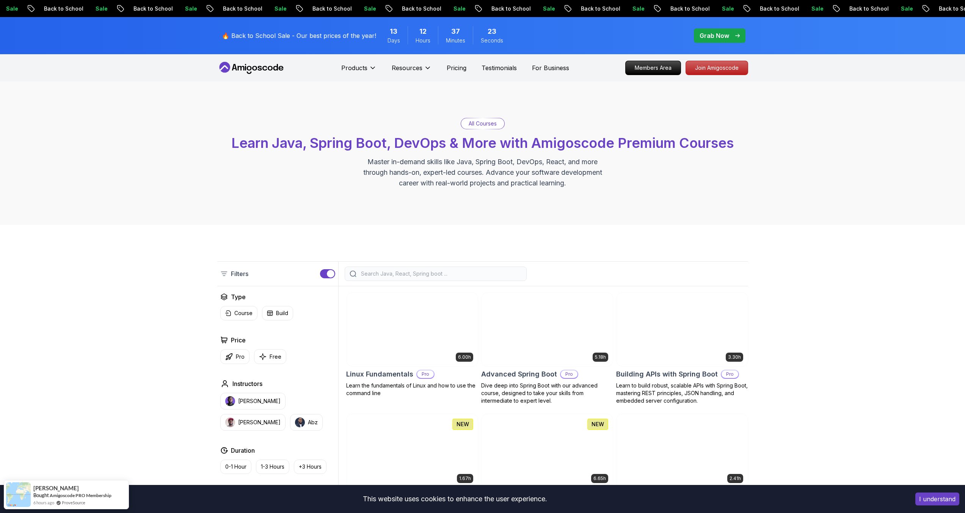 The height and width of the screenshot is (513, 965). Describe the element at coordinates (239, 313) in the screenshot. I see `button: Course` at that location.